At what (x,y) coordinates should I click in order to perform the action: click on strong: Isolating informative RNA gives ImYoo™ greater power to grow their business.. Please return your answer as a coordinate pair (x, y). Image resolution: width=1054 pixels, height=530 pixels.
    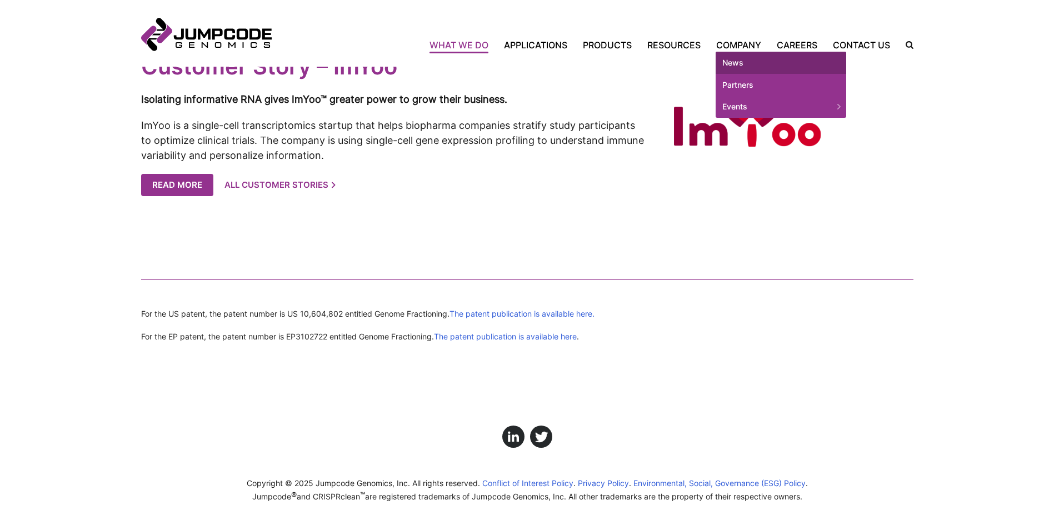
    Looking at the image, I should click on (324, 99).